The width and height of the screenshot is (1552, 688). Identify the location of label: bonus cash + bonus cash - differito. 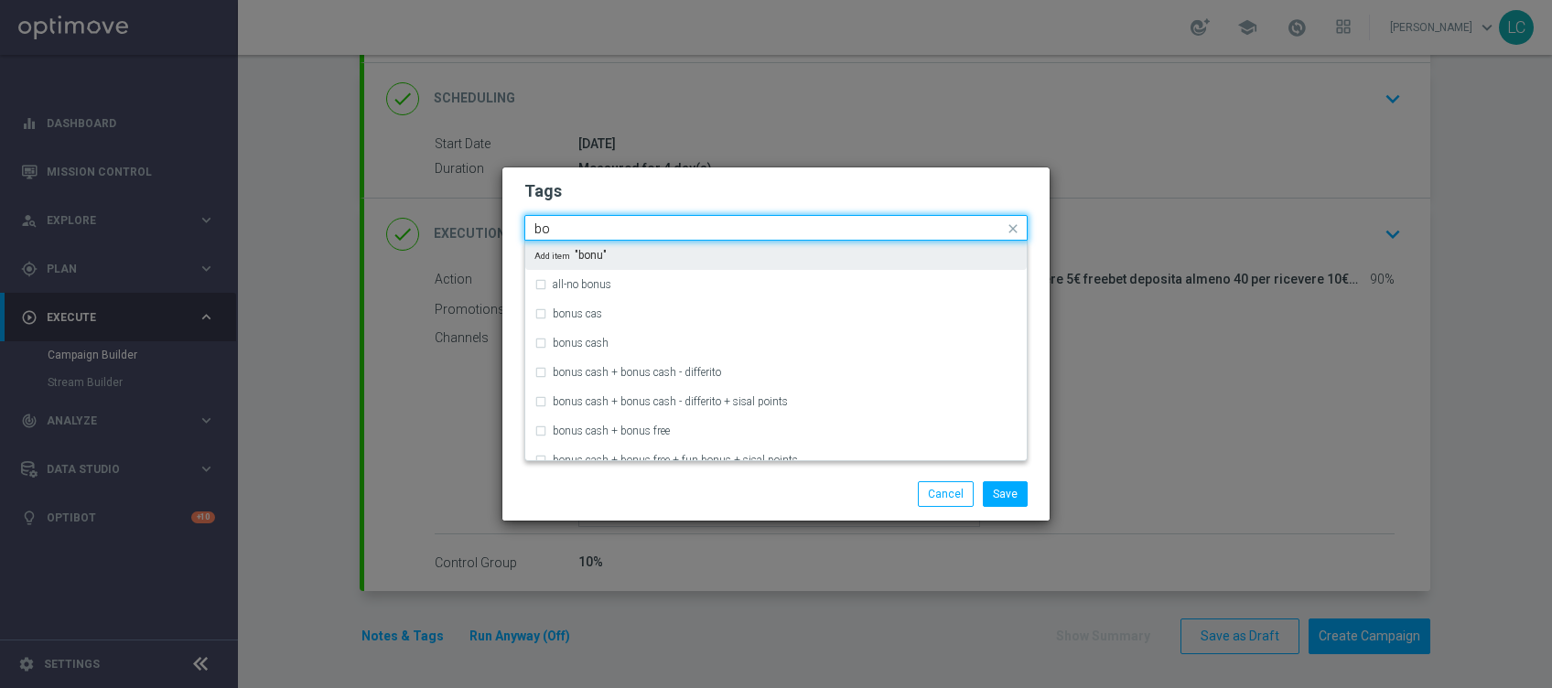
(637, 372).